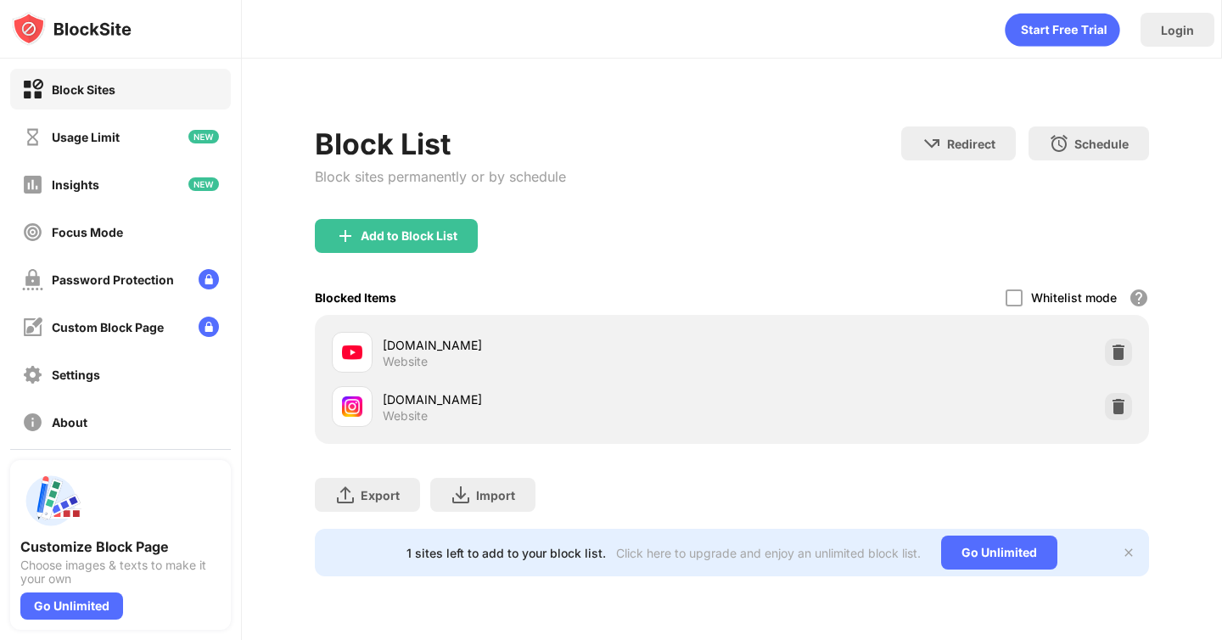  Describe the element at coordinates (121, 572) in the screenshot. I see `div: Choose images & texts to make it your own` at that location.